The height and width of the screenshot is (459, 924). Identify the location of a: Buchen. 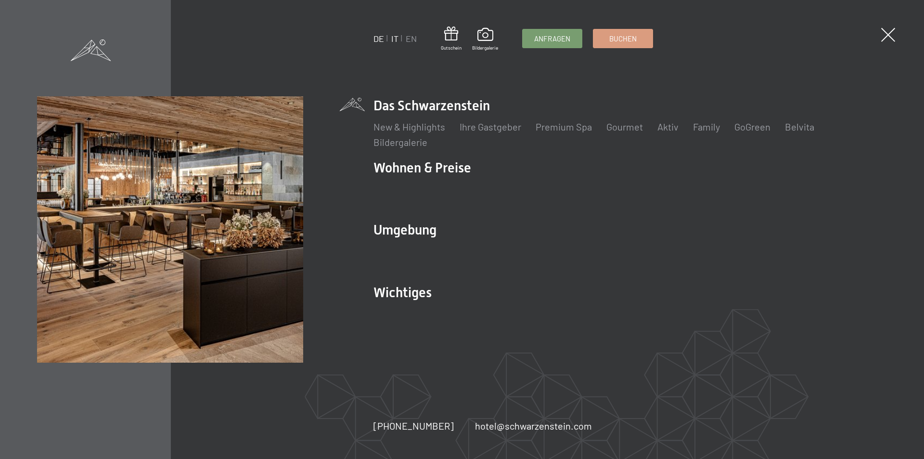
(623, 39).